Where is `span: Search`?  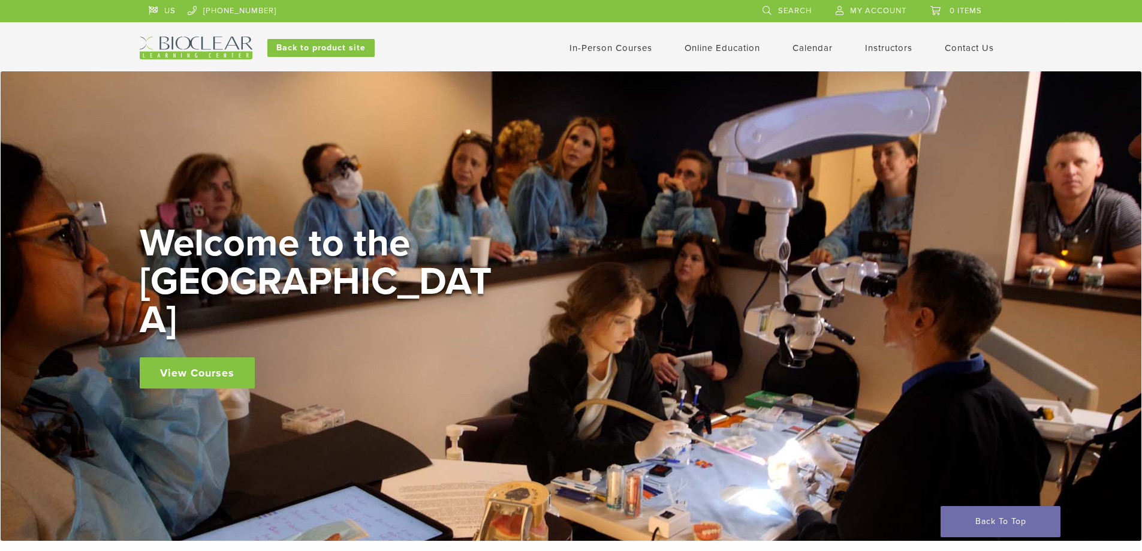 span: Search is located at coordinates (795, 11).